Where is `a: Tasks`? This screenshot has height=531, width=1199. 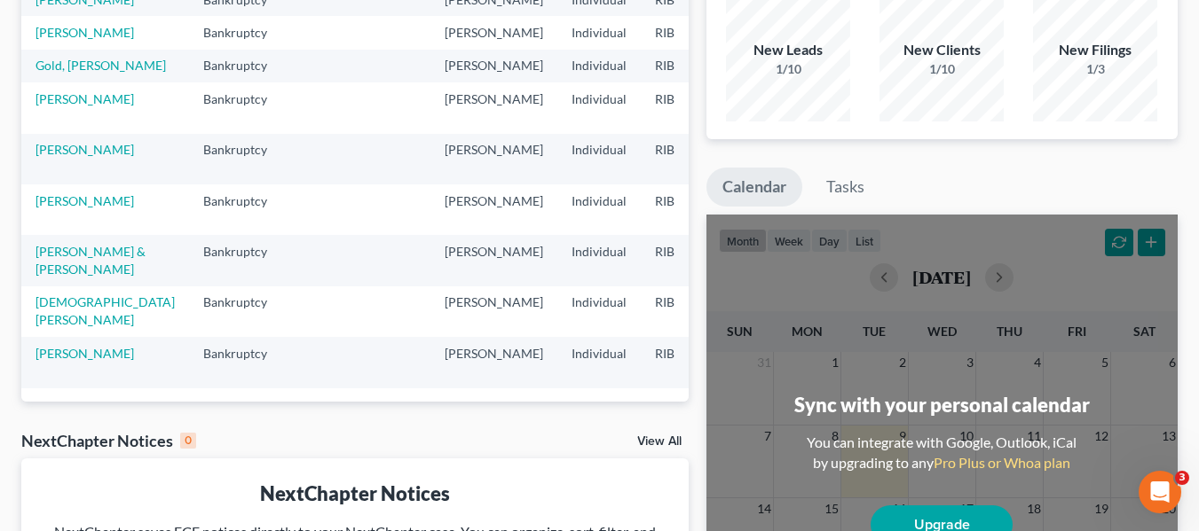
a: Tasks is located at coordinates (845, 187).